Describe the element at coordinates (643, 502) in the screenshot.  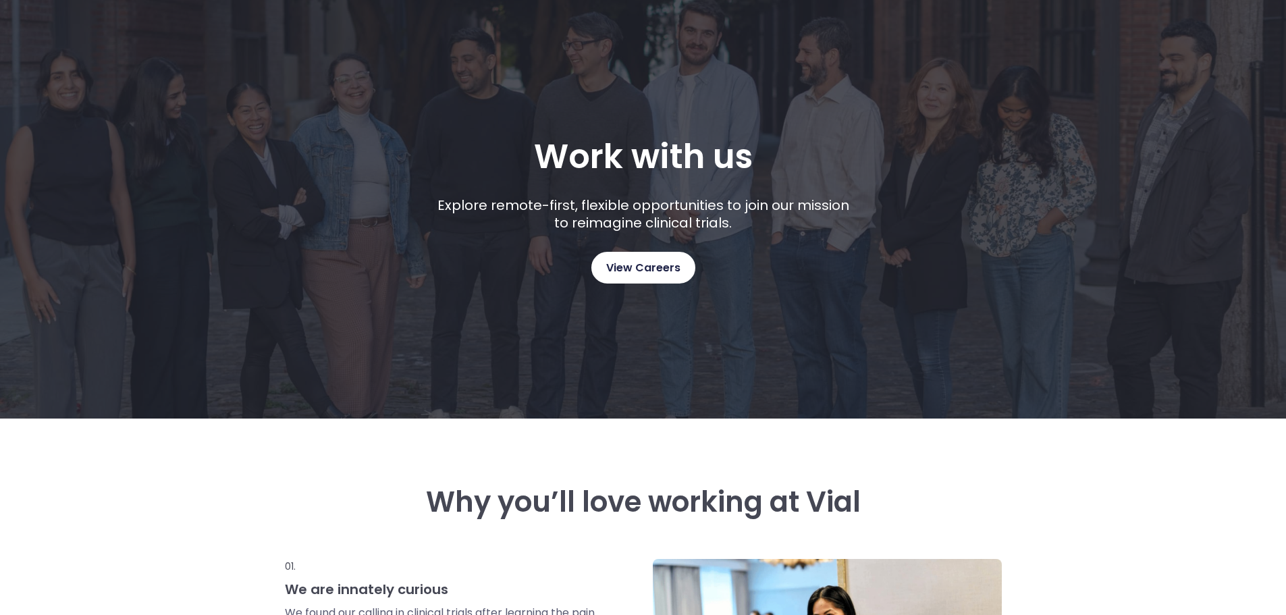
I see `h3: Why you’ll love working at Vial` at that location.